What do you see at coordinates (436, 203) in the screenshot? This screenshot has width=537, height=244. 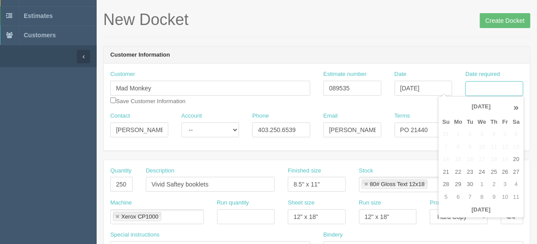 I see `label: Proof` at bounding box center [436, 203].